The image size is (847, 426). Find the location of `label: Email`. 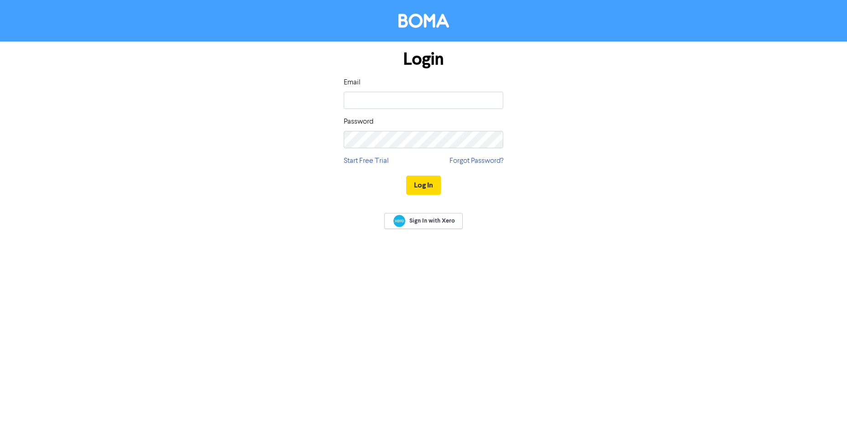

label: Email is located at coordinates (352, 83).